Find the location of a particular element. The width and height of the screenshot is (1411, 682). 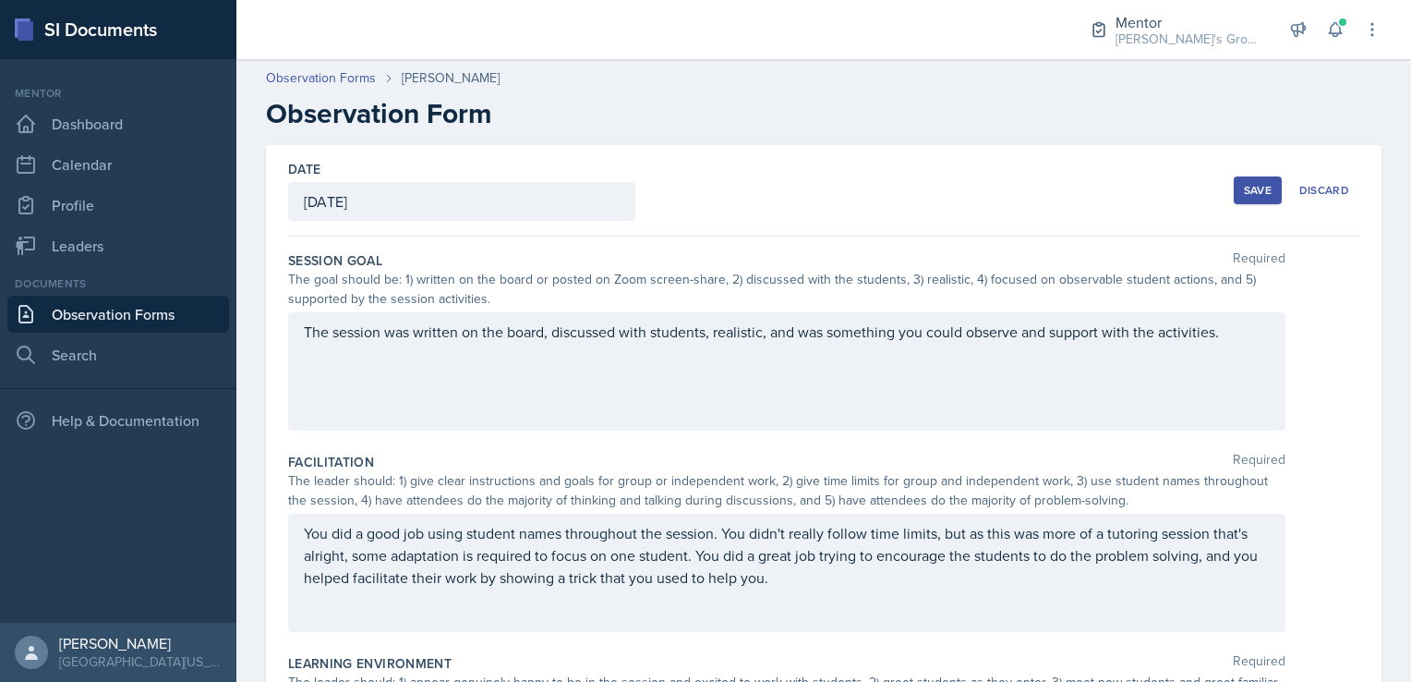

button: Save is located at coordinates (1258, 190).